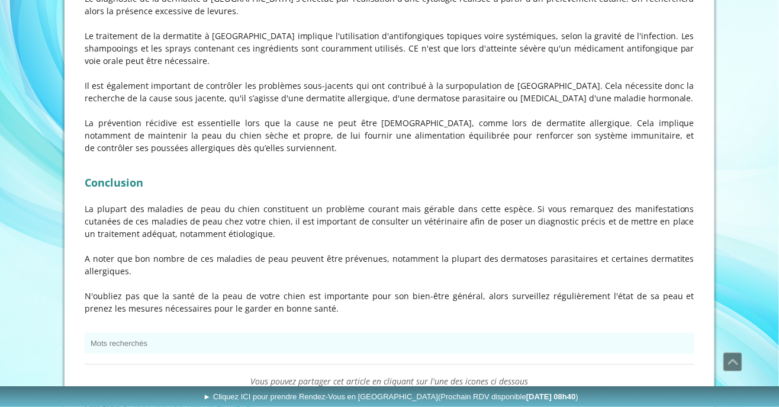  Describe the element at coordinates (389, 302) in the screenshot. I see `p: N'oubliez pas que la santé de la peau de votre chien est importante pour son bien-être général, a...` at that location.